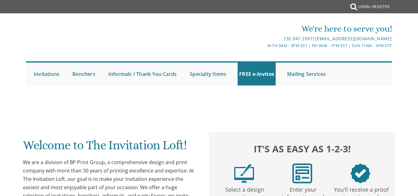 The image size is (418, 196). Describe the element at coordinates (298, 38) in the screenshot. I see `a: 732.947.3597` at that location.